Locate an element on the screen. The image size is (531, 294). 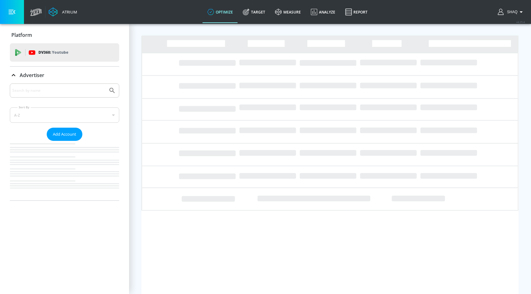
a: Target is located at coordinates (254, 12).